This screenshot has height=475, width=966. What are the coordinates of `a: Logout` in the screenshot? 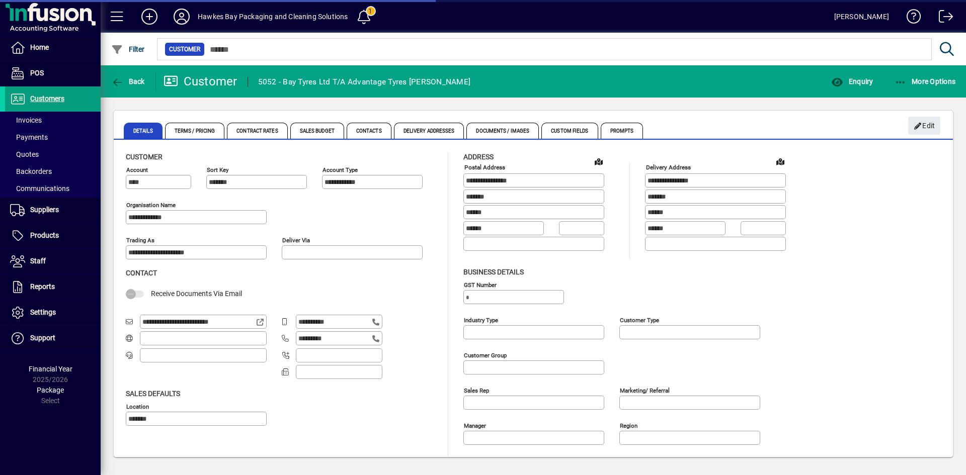 It's located at (942, 18).